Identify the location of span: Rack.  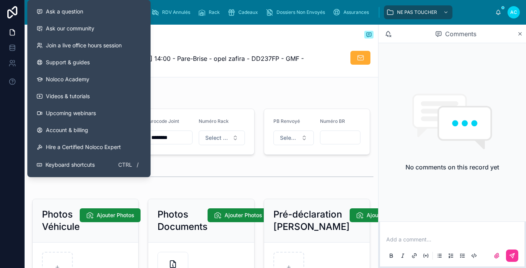
(214, 12).